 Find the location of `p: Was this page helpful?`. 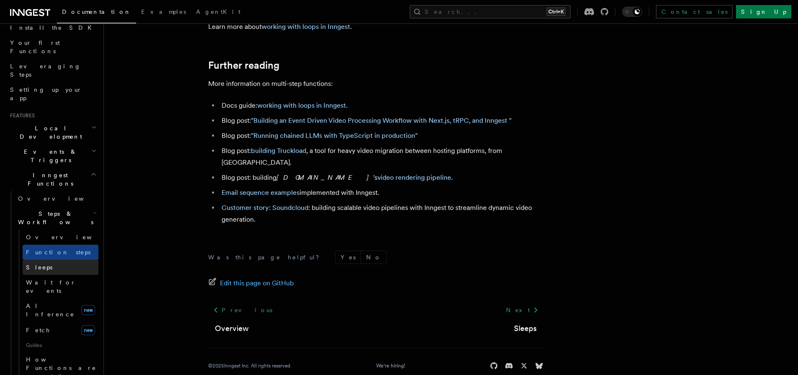

p: Was this page helpful? is located at coordinates (267, 257).